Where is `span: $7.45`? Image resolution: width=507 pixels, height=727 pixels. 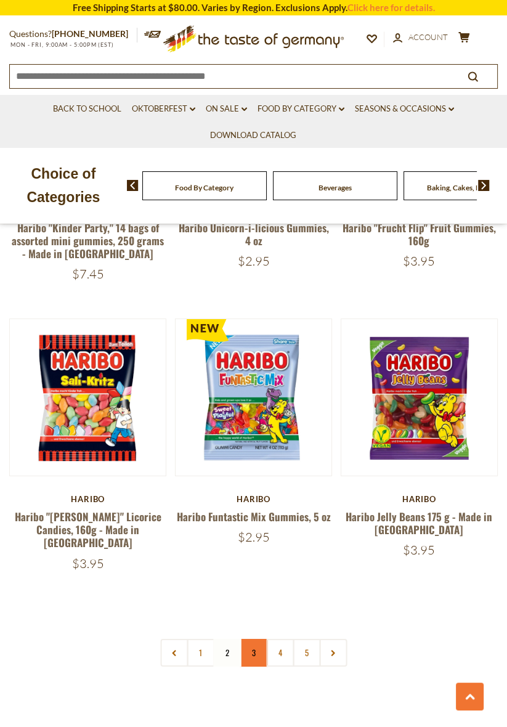 span: $7.45 is located at coordinates (88, 274).